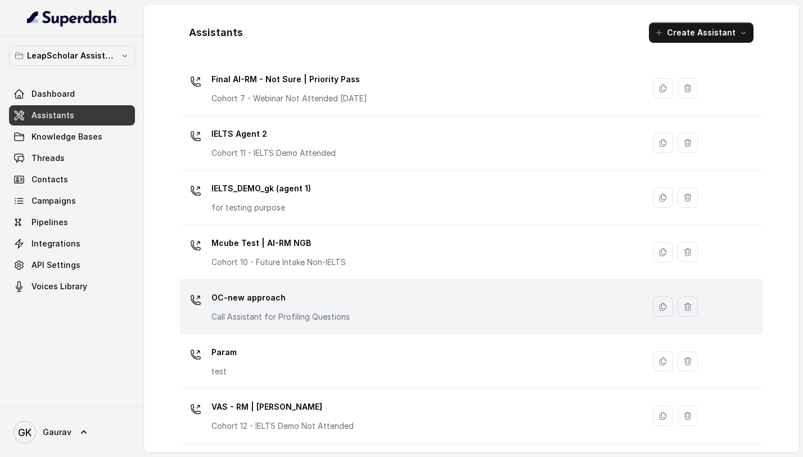 The height and width of the screenshot is (457, 803). Describe the element at coordinates (49, 179) in the screenshot. I see `span: Contacts` at that location.